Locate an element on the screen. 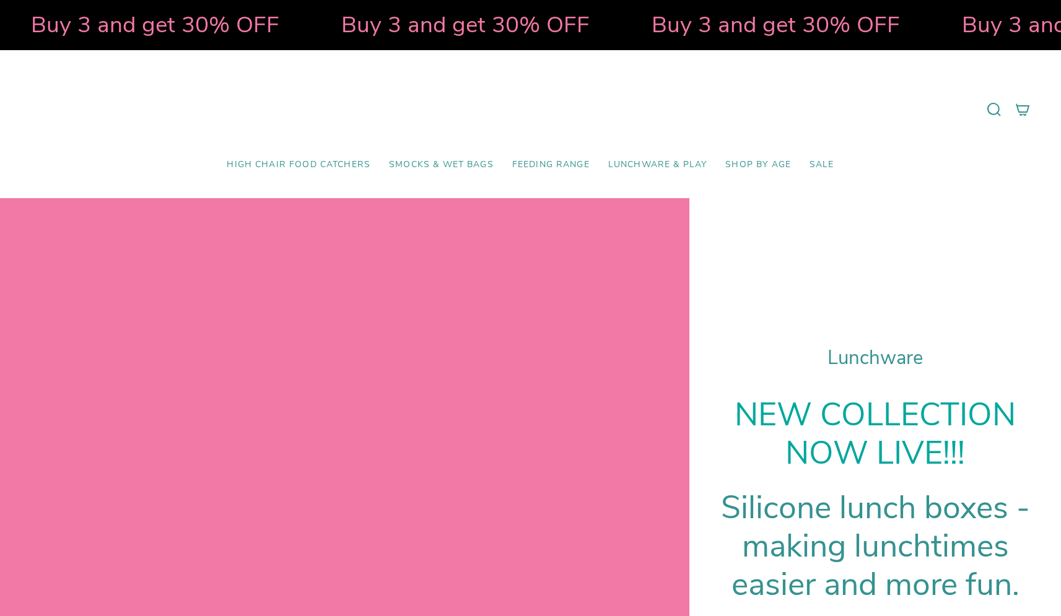  a: Feeding Range is located at coordinates (551, 165).